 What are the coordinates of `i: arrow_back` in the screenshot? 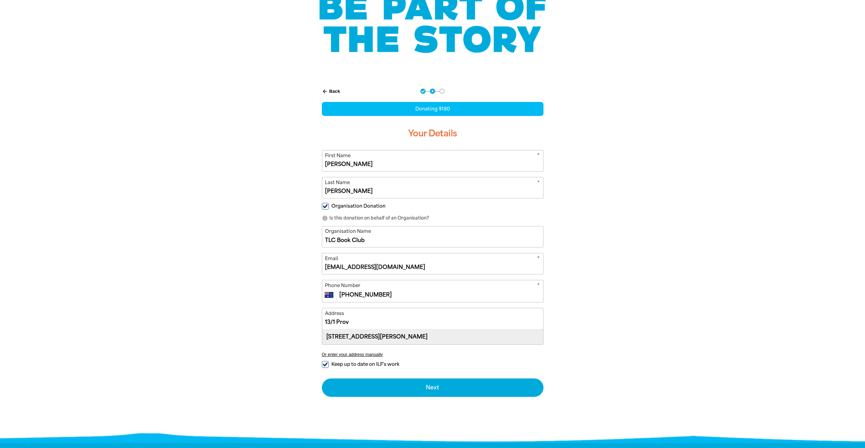 It's located at (325, 91).